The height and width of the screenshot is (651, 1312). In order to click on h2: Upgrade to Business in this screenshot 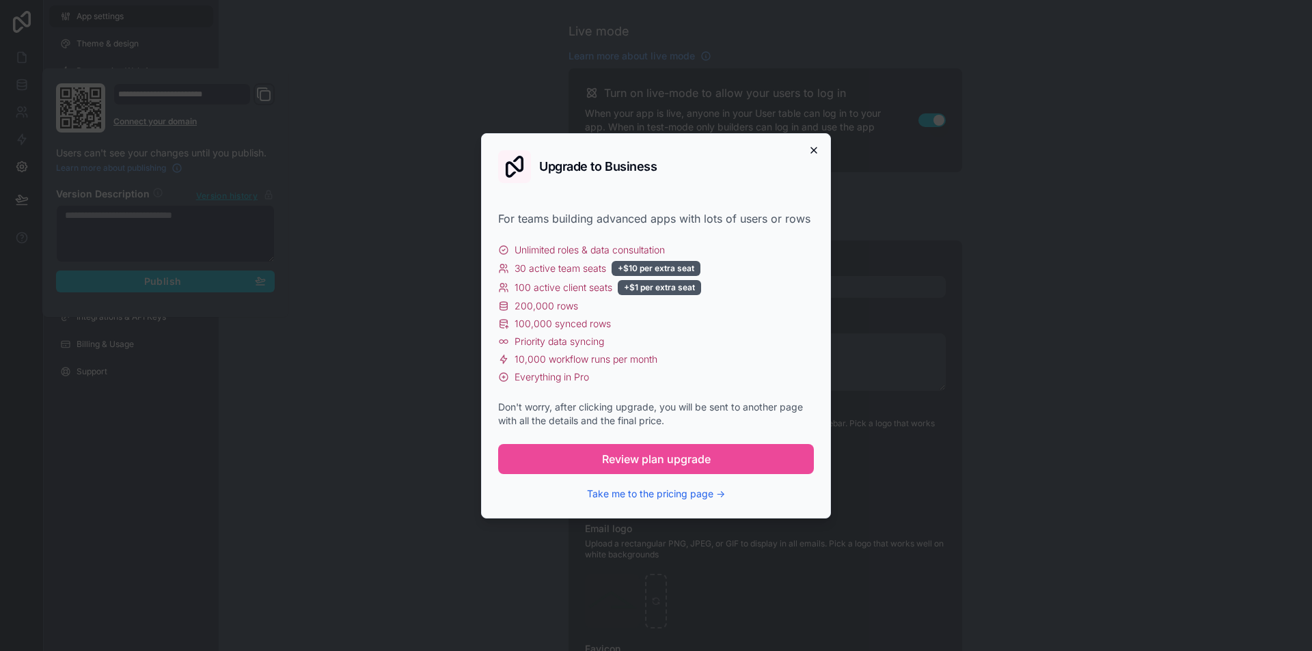, I will do `click(598, 167)`.